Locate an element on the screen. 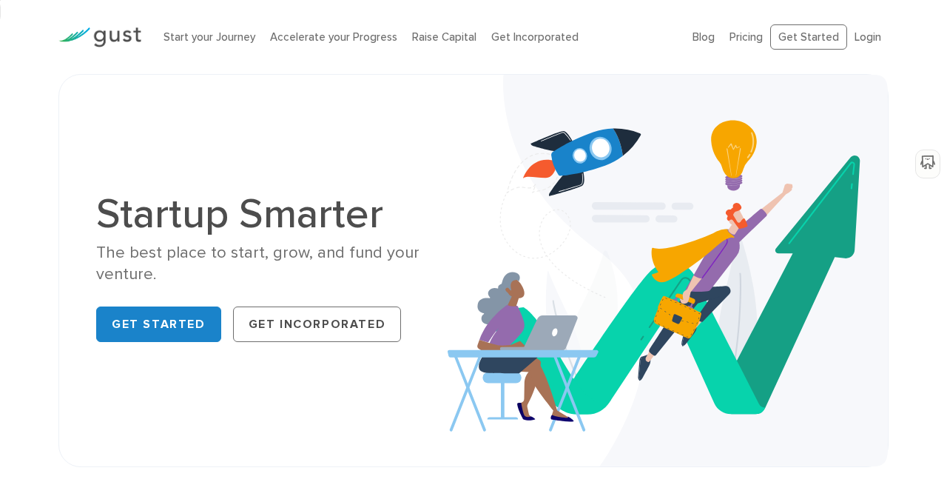  a: Pricing is located at coordinates (746, 37).